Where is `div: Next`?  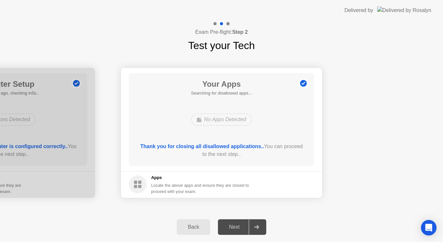
div: Next is located at coordinates (234, 227).